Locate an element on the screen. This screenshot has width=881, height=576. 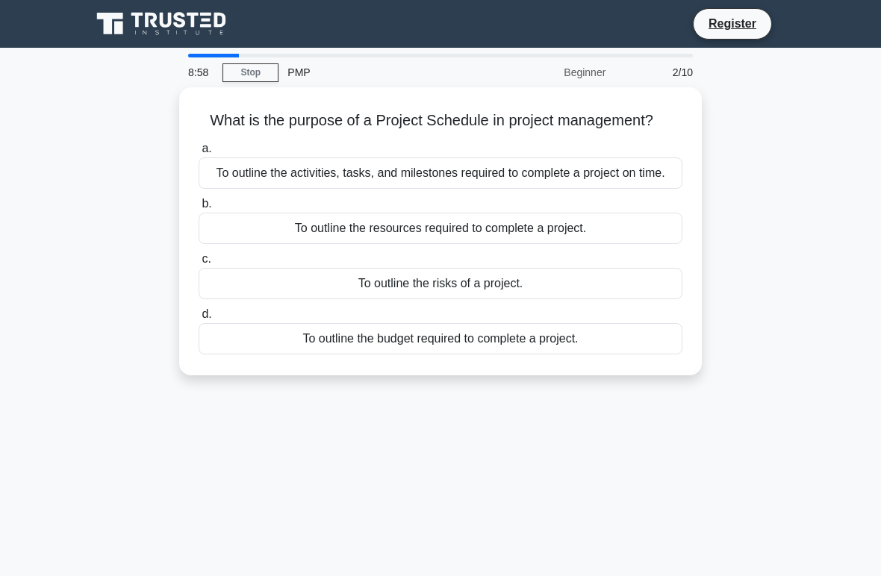
span: c. is located at coordinates (206, 258).